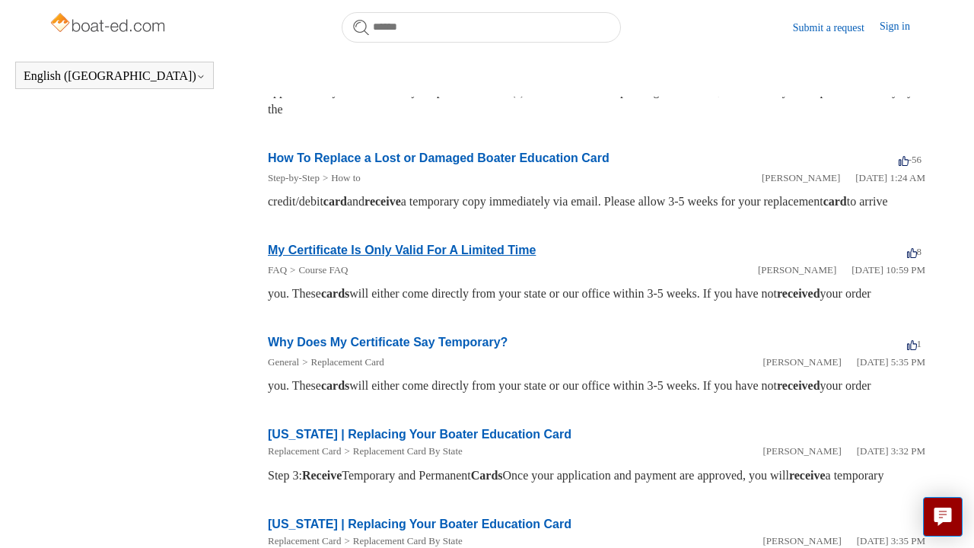  I want to click on a: FAQ, so click(277, 269).